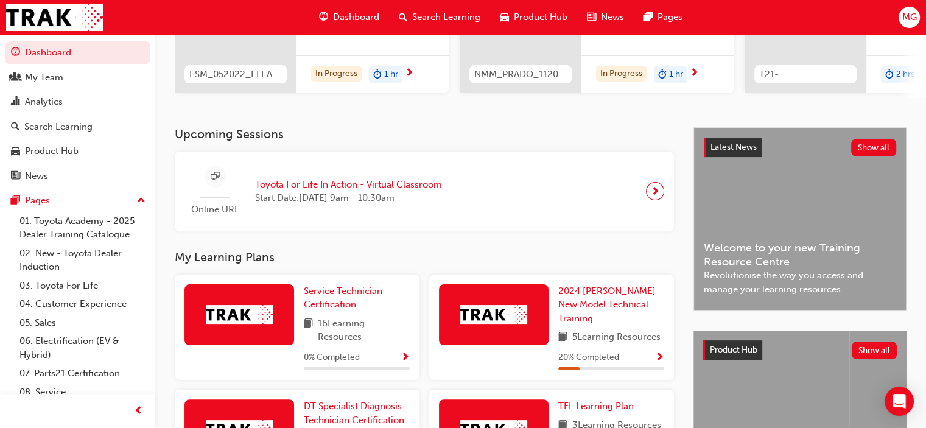 The image size is (926, 428). I want to click on a: 08. Service, so click(82, 392).